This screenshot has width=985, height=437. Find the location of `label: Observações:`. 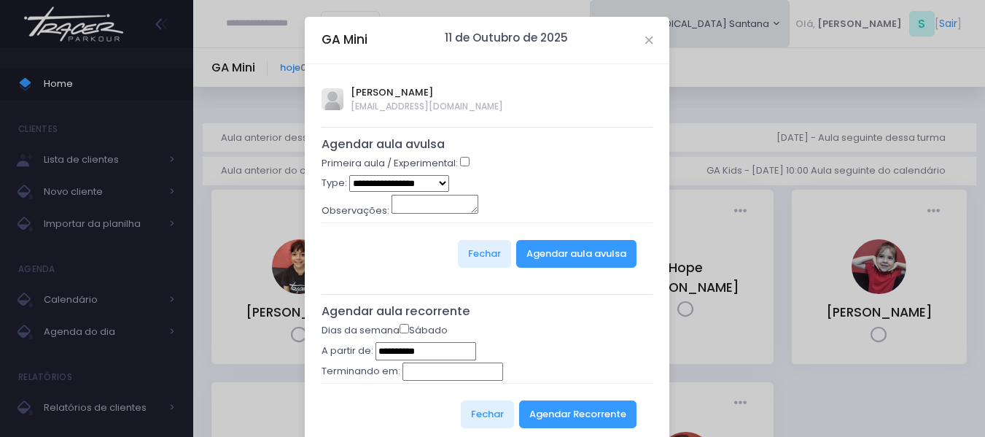

label: Observações: is located at coordinates (355, 211).